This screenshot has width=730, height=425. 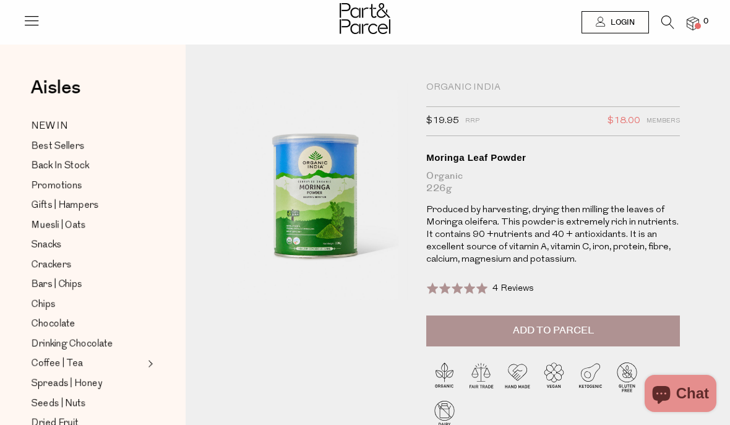 What do you see at coordinates (693, 23) in the screenshot?
I see `a: 0` at bounding box center [693, 23].